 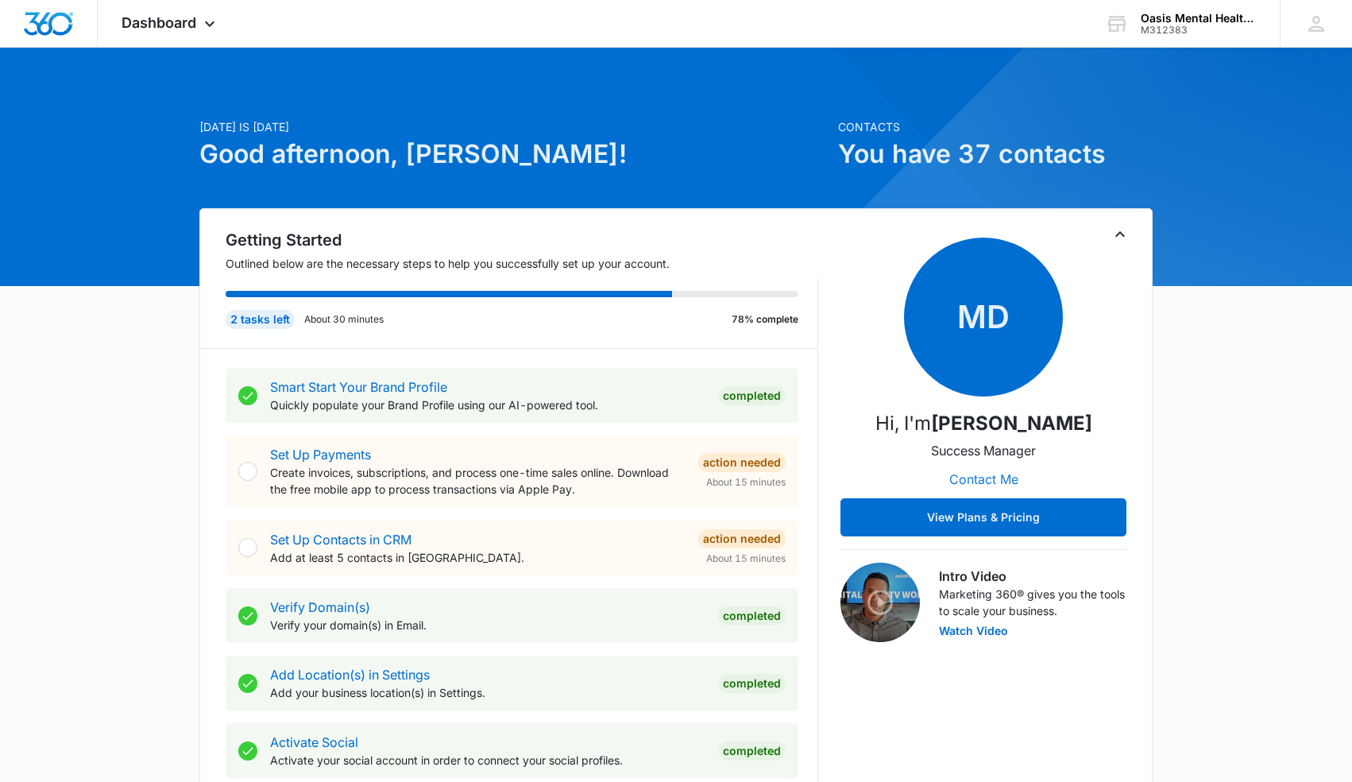 What do you see at coordinates (765, 319) in the screenshot?
I see `p: 78% complete` at bounding box center [765, 319].